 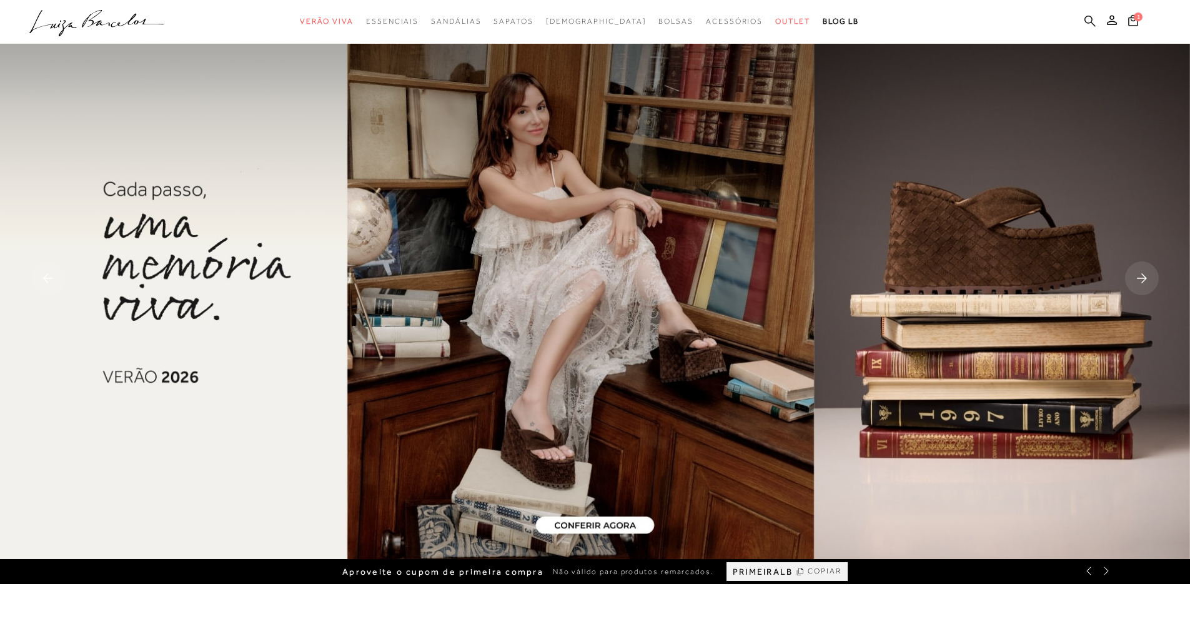 I want to click on span: Verão Viva, so click(x=327, y=21).